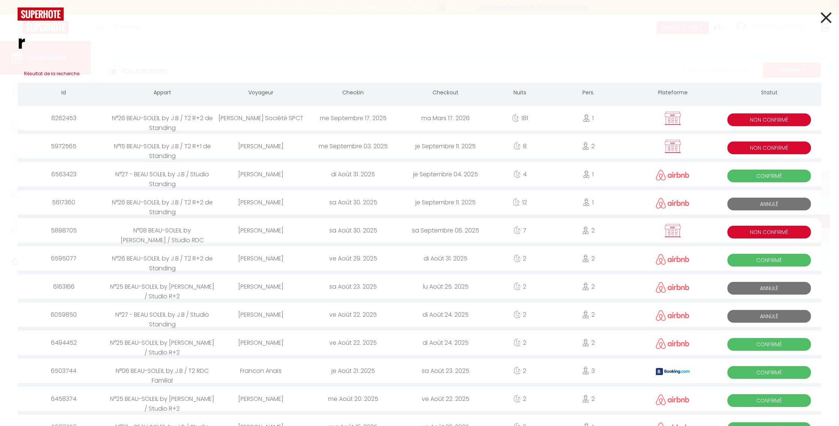 The height and width of the screenshot is (426, 839). What do you see at coordinates (64, 259) in the screenshot?
I see `div: 6595077` at bounding box center [64, 259].